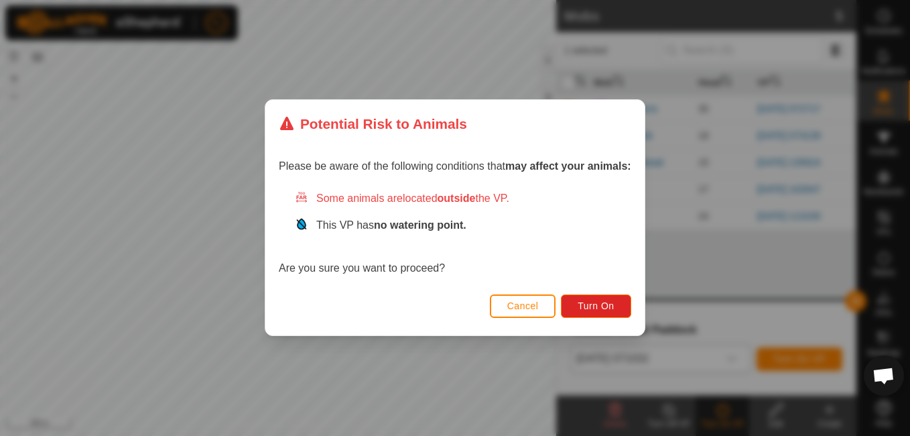 This screenshot has height=436, width=910. Describe the element at coordinates (568, 166) in the screenshot. I see `strong: may affect your animals:` at that location.